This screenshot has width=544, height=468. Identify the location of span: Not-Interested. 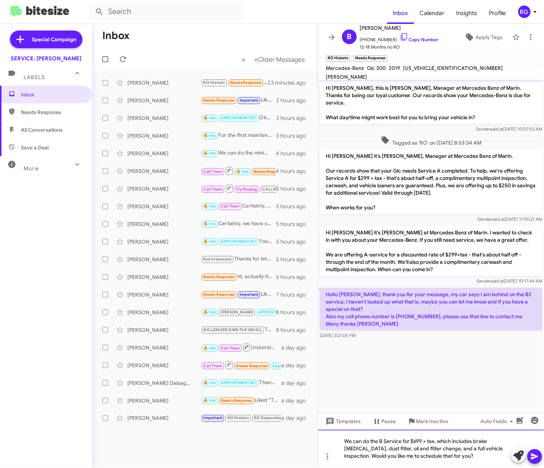
(217, 259).